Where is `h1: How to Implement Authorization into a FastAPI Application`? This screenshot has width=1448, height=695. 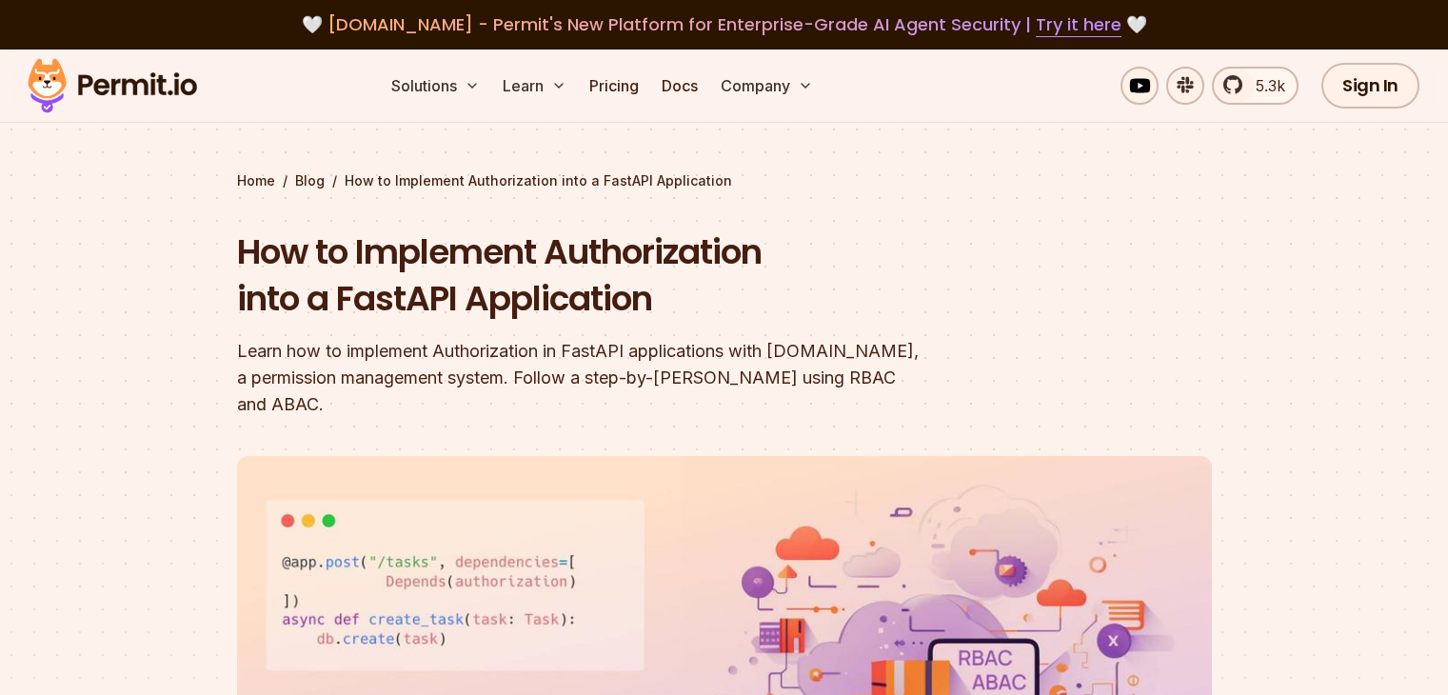 h1: How to Implement Authorization into a FastAPI Application is located at coordinates (602, 275).